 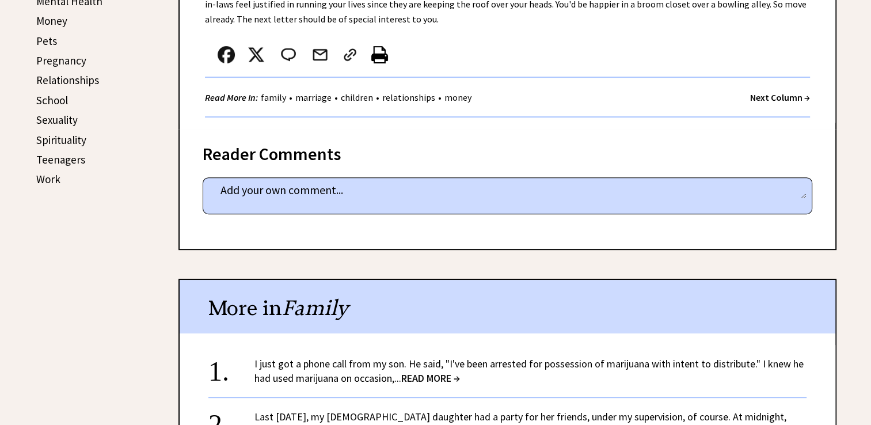 What do you see at coordinates (256, 55) in the screenshot?
I see `img: x_small.png` at bounding box center [256, 55].